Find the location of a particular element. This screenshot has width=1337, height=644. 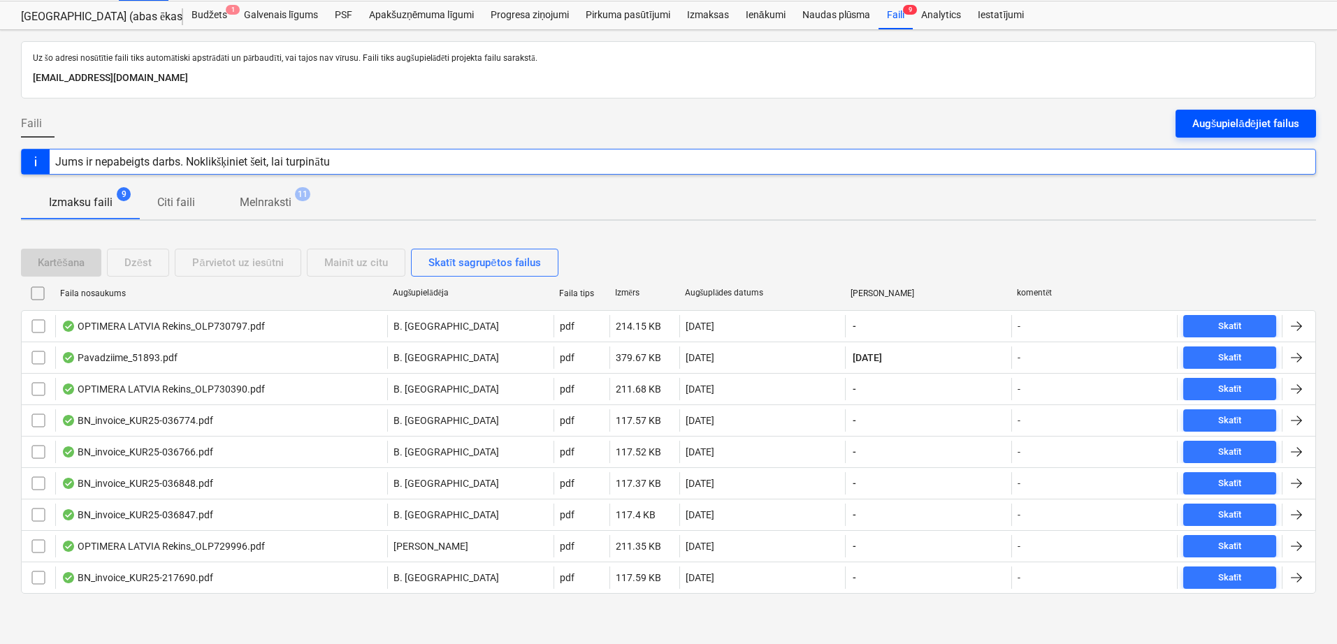

div: Progresa ziņojumi is located at coordinates (530, 15).